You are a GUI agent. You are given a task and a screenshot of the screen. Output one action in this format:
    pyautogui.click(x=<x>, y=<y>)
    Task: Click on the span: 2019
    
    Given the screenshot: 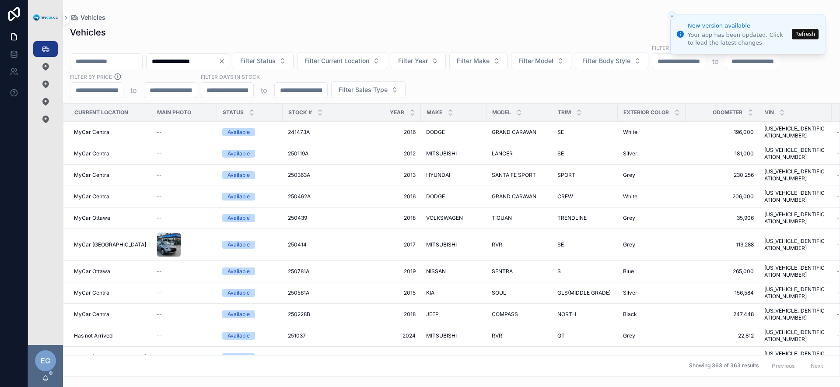 What is the action you would take?
    pyautogui.click(x=388, y=271)
    